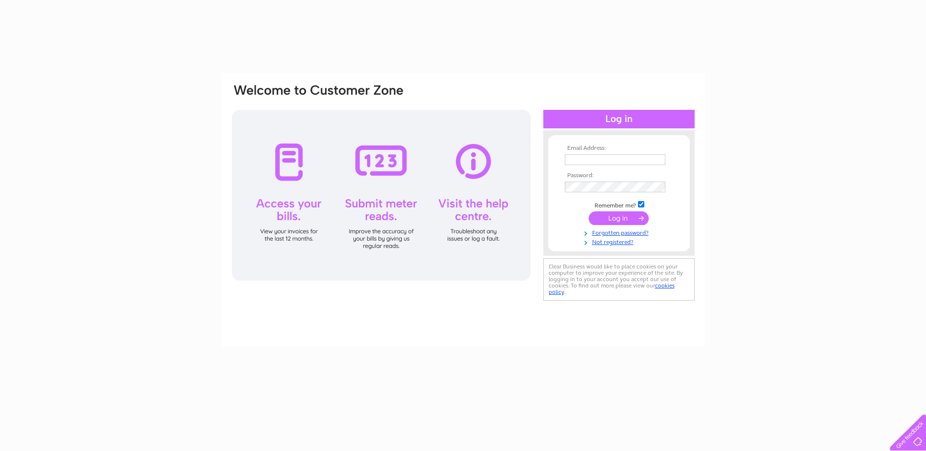 Image resolution: width=926 pixels, height=451 pixels. What do you see at coordinates (619, 204) in the screenshot?
I see `td: Remember me?` at bounding box center [619, 204].